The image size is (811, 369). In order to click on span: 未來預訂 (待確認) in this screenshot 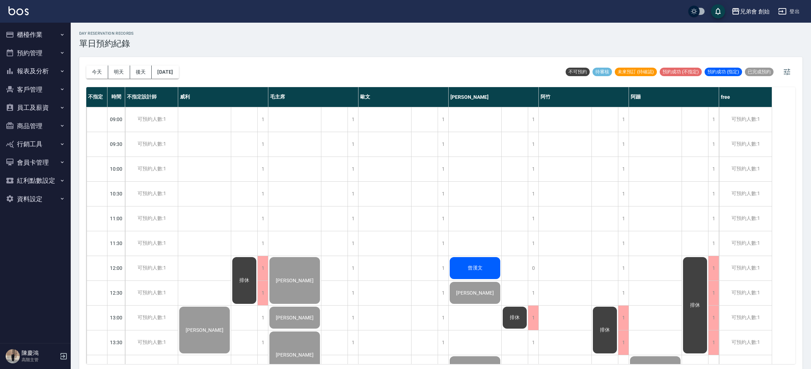, I will do `click(636, 72)`.